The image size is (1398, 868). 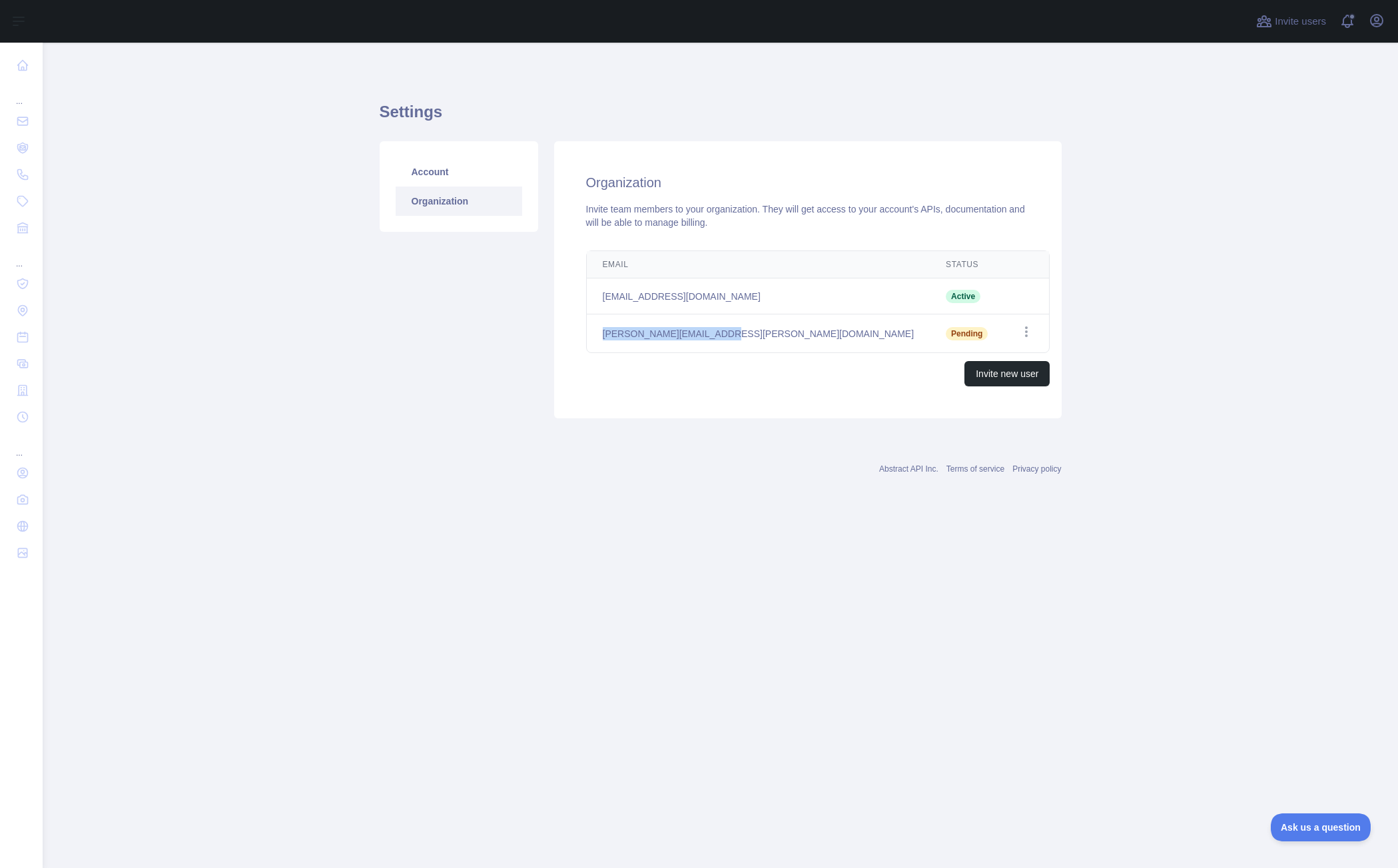 I want to click on a: Abstract API Inc., so click(x=908, y=469).